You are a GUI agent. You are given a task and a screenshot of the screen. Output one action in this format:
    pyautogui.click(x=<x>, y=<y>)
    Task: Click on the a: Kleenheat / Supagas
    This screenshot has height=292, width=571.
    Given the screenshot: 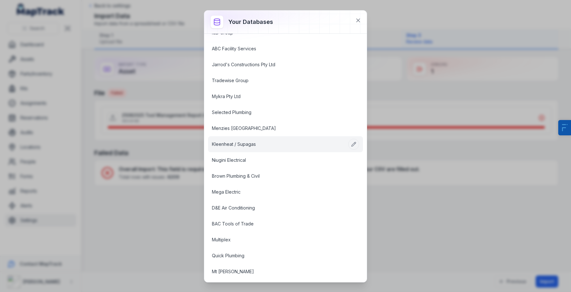 What is the action you would take?
    pyautogui.click(x=278, y=144)
    